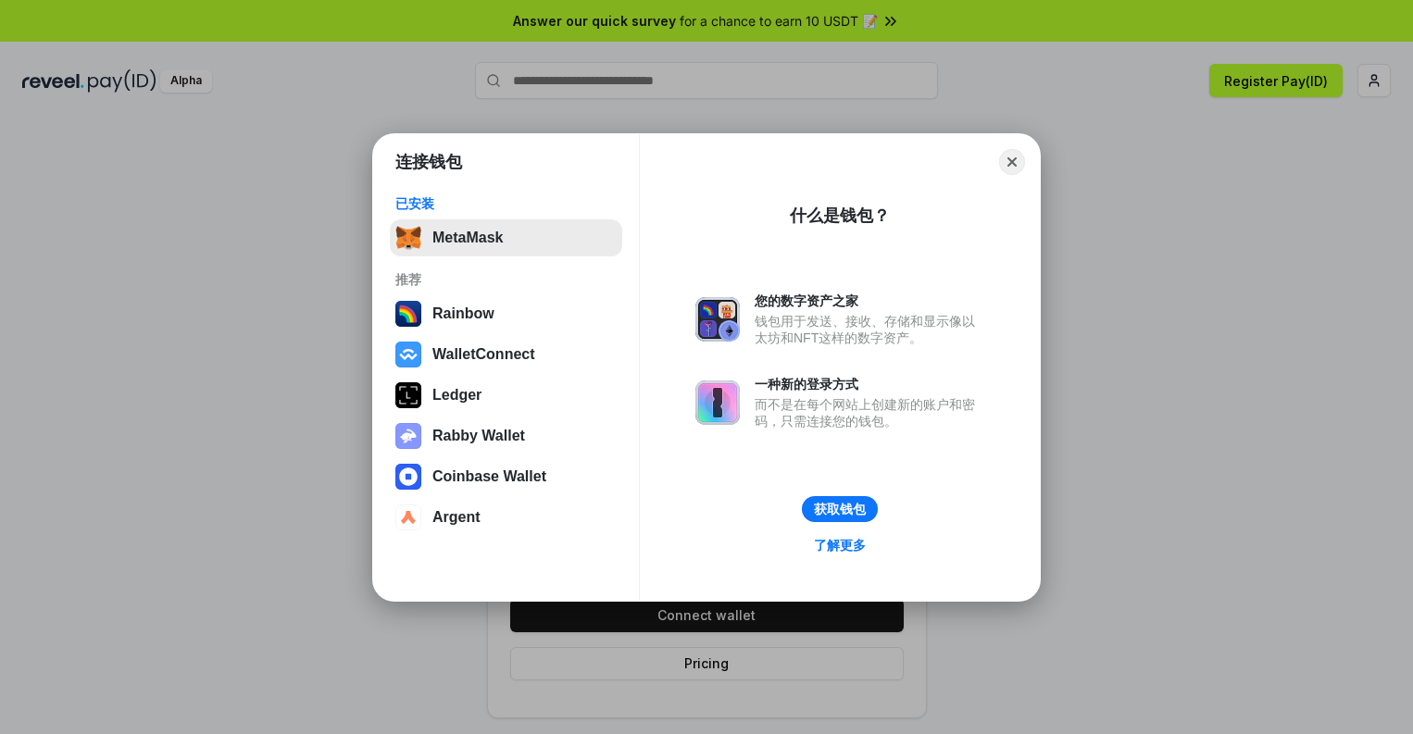 The height and width of the screenshot is (734, 1413). What do you see at coordinates (840, 545) in the screenshot?
I see `a: 了解更多` at bounding box center [840, 545].